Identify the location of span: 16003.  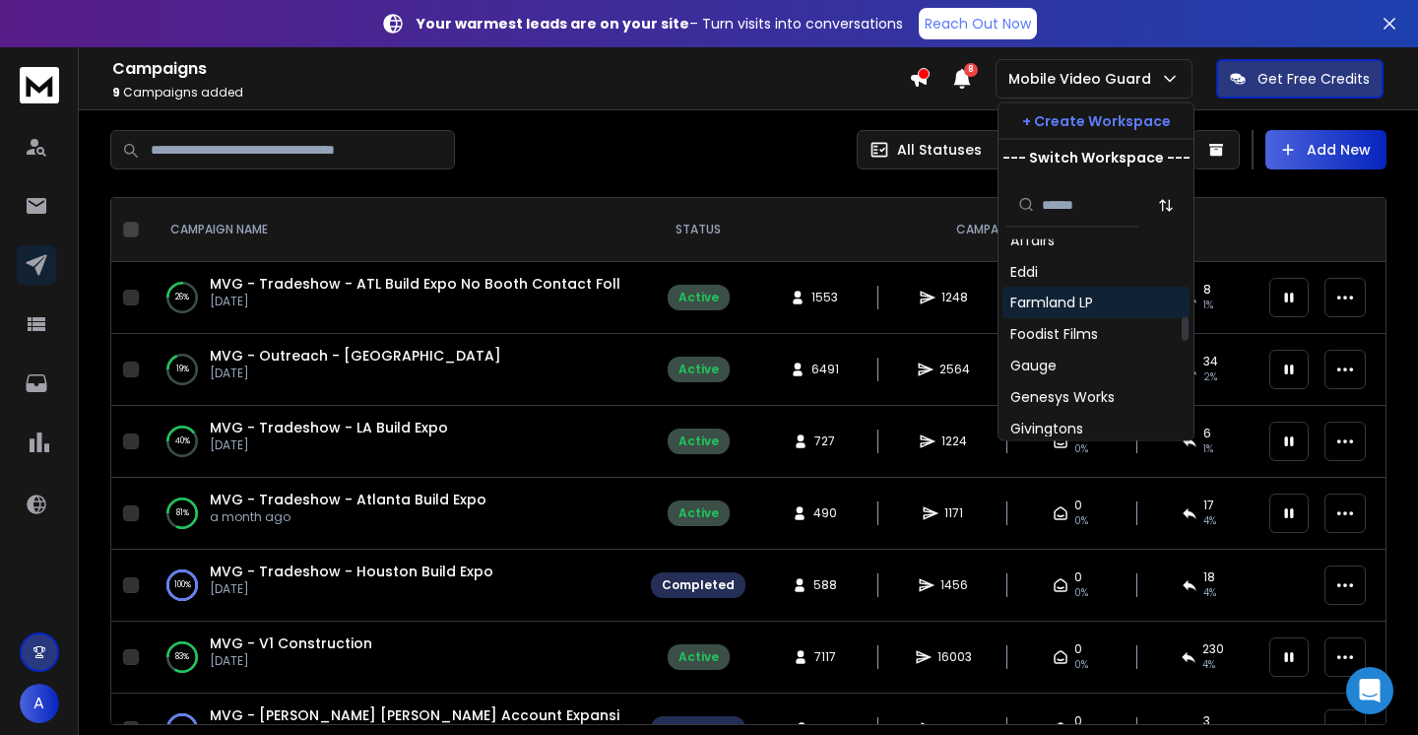
(954, 657).